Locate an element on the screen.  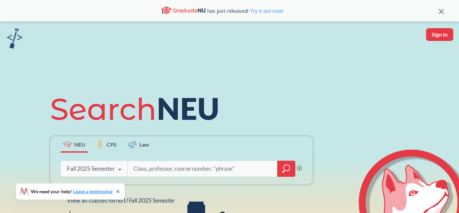
svg: magnifying glass is located at coordinates (286, 169).